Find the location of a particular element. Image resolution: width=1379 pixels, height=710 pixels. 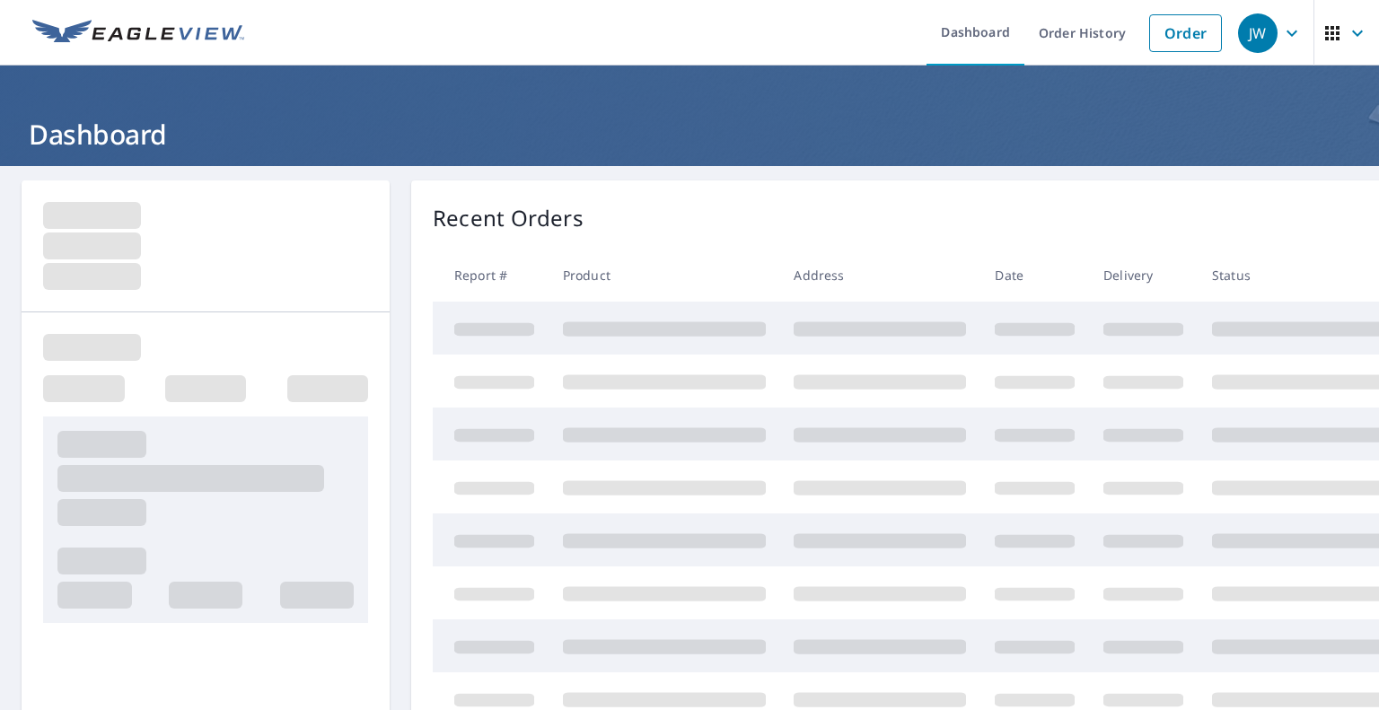

th: Product is located at coordinates (664, 275).